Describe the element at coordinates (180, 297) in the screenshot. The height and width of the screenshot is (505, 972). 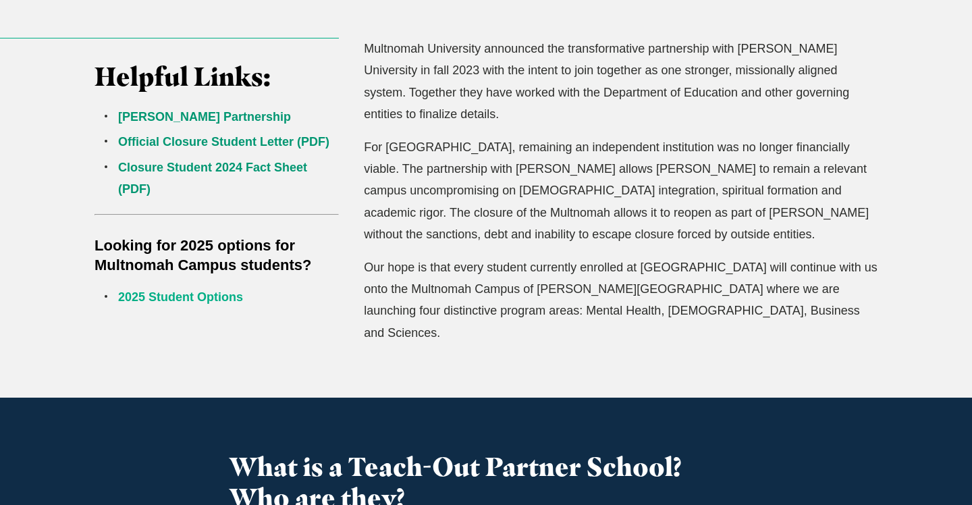
I see `a: 2025 Student Options` at that location.